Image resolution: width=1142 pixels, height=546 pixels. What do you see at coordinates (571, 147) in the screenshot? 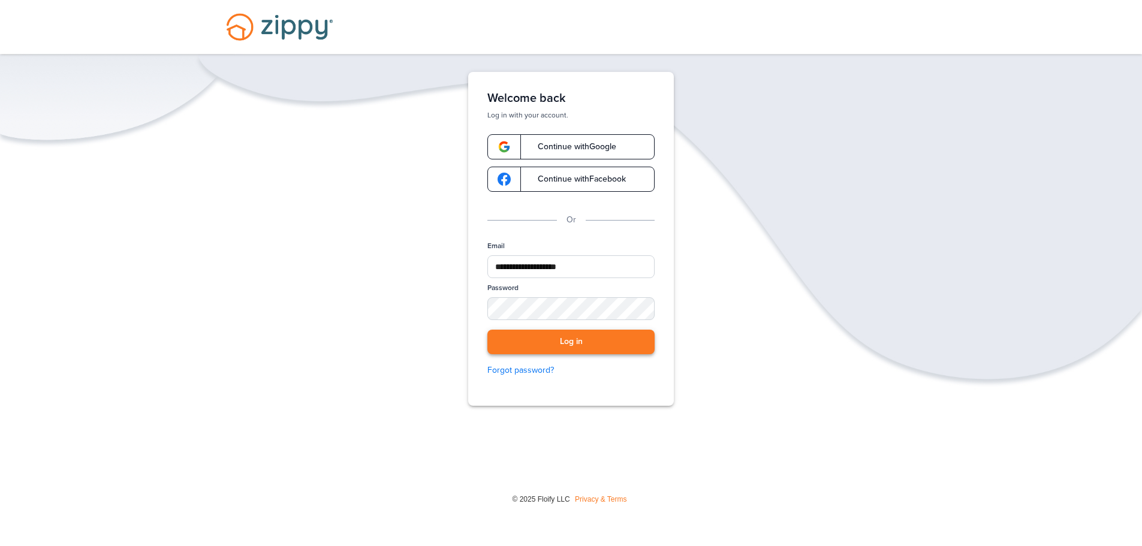
I see `a: google-logoContinue withGoogle` at bounding box center [571, 147].